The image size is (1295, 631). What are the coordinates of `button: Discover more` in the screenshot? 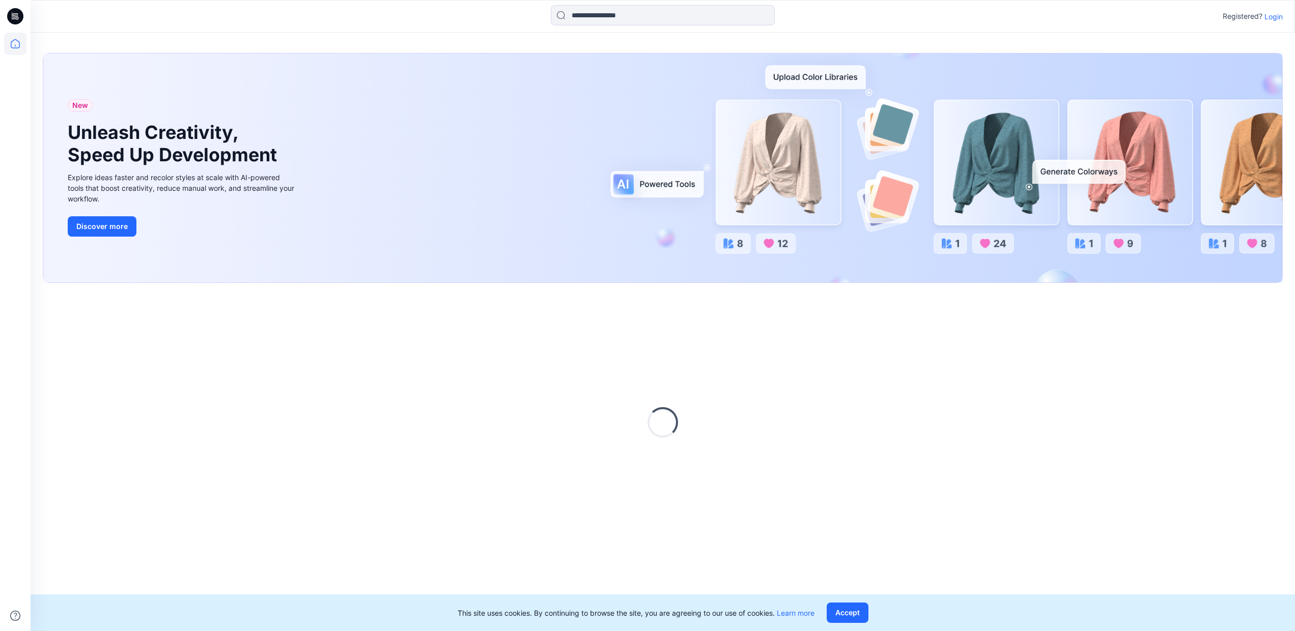 It's located at (102, 227).